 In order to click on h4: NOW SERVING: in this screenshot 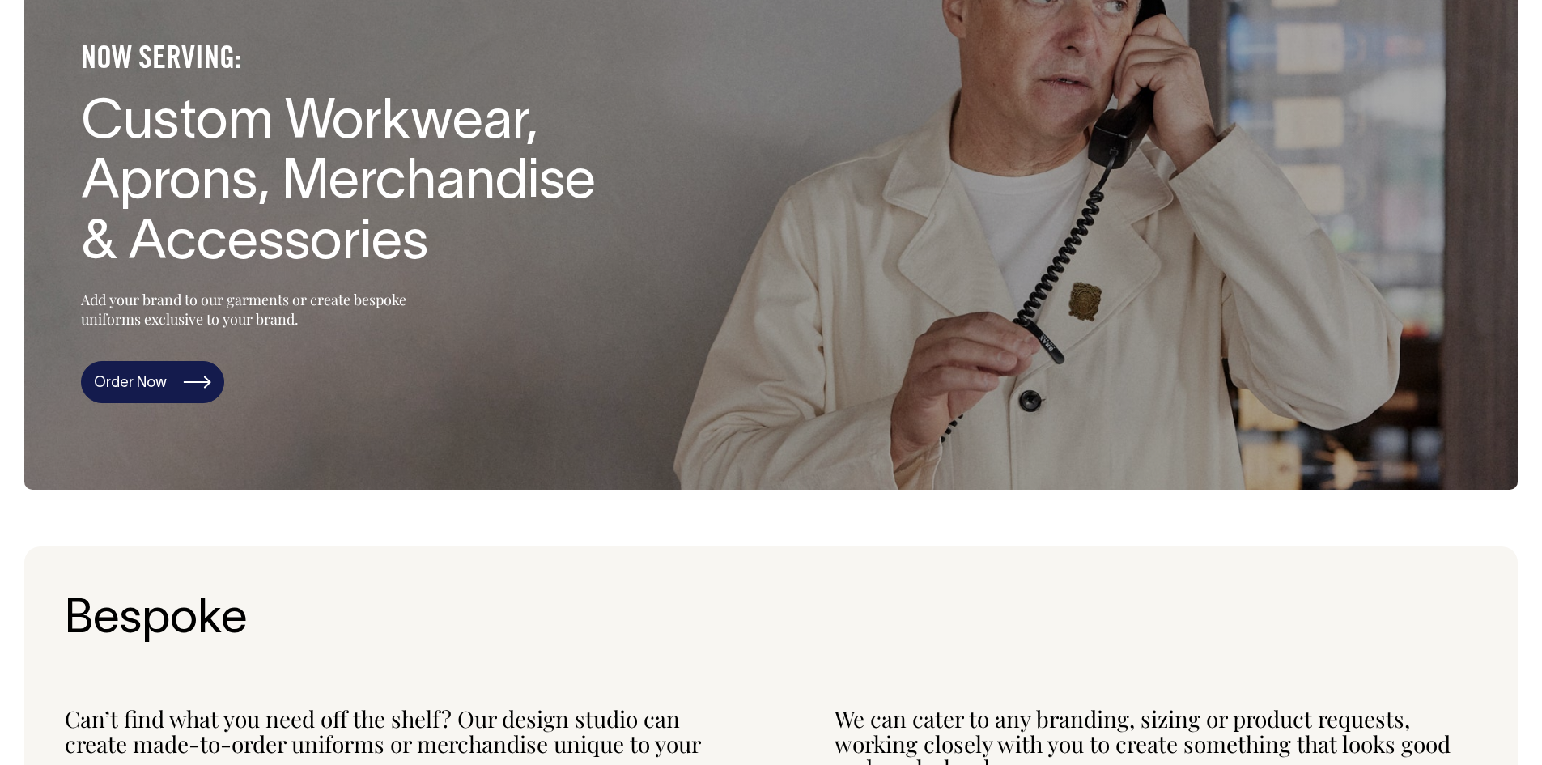, I will do `click(344, 59)`.